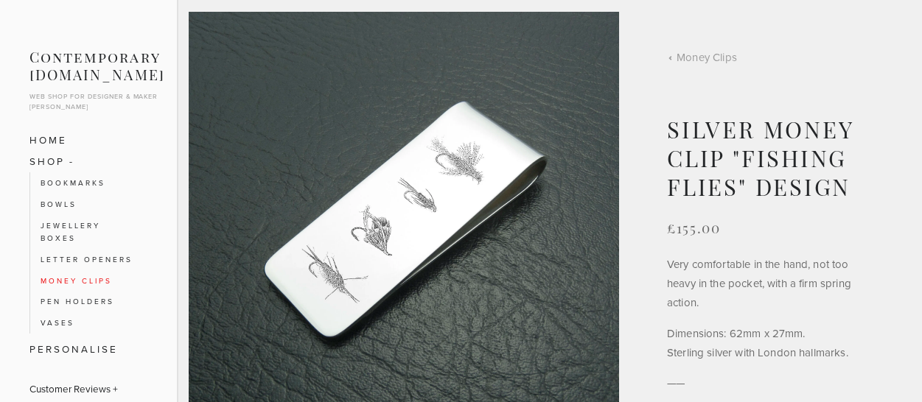 The width and height of the screenshot is (922, 402). I want to click on a: Pen Holders, so click(89, 301).